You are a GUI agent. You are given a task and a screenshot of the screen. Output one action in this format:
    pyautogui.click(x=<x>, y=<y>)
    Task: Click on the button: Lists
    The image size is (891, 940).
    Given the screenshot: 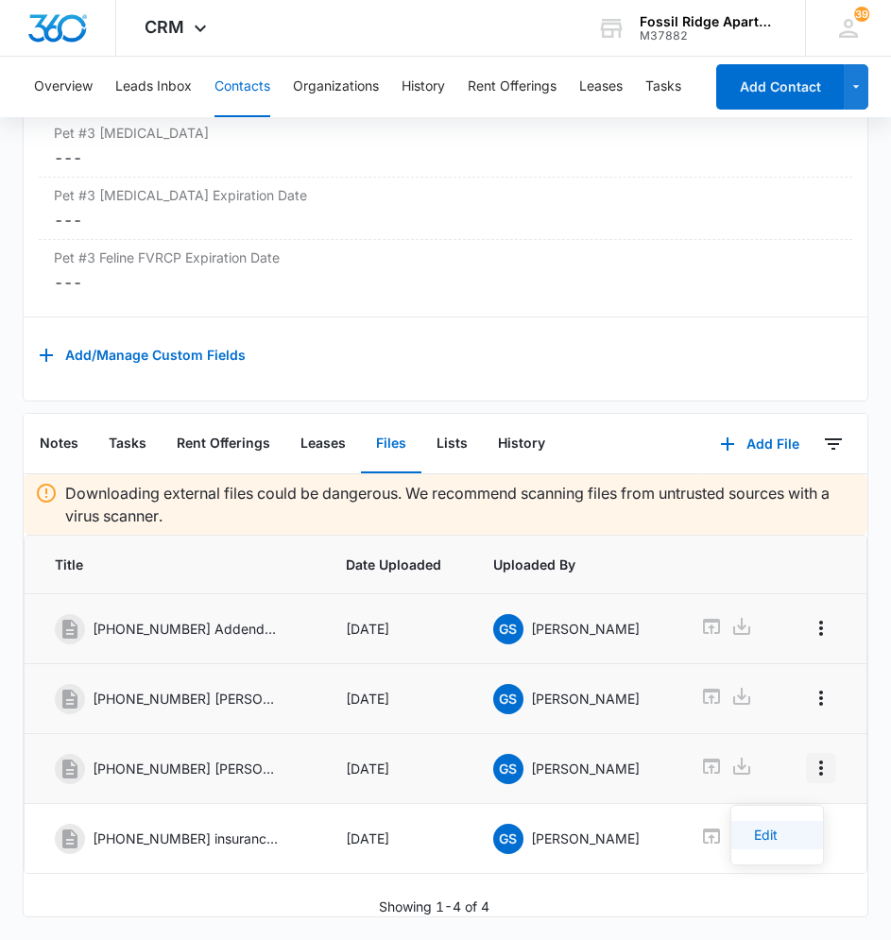 What is the action you would take?
    pyautogui.click(x=452, y=444)
    